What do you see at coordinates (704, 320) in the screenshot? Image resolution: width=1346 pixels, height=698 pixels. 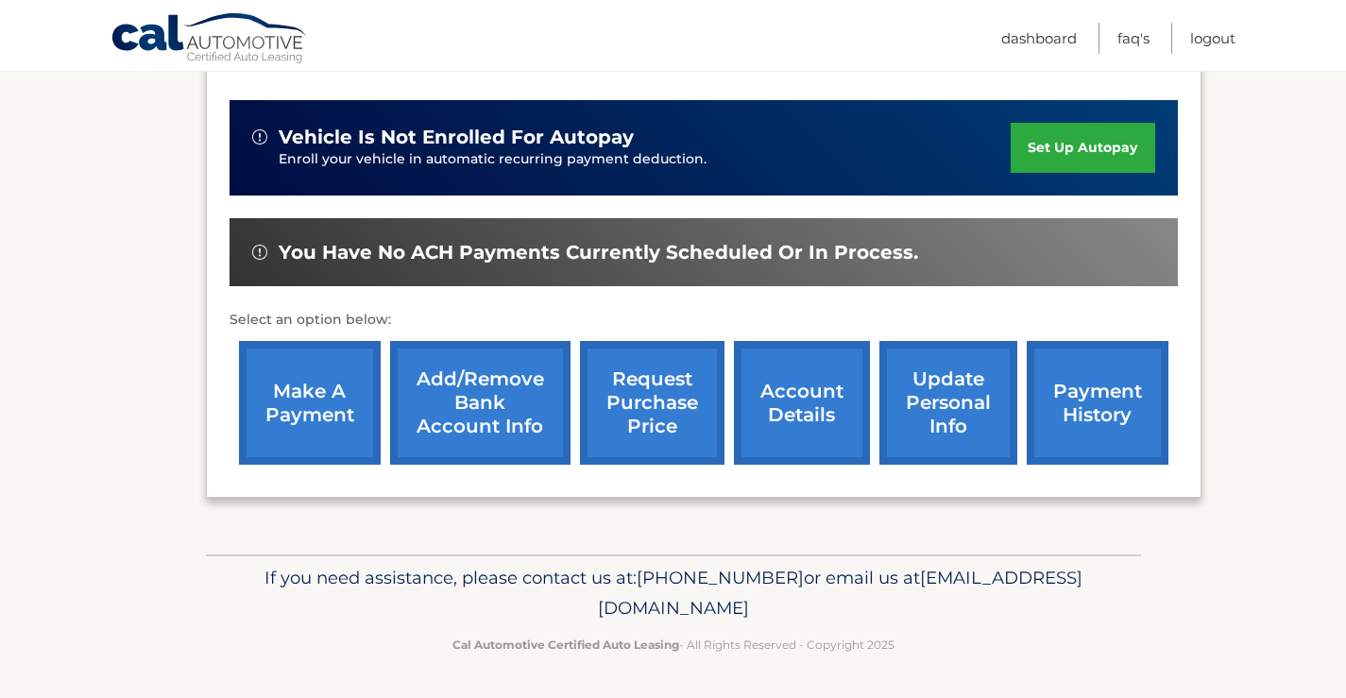 I see `p: Select an option below:` at bounding box center [704, 320].